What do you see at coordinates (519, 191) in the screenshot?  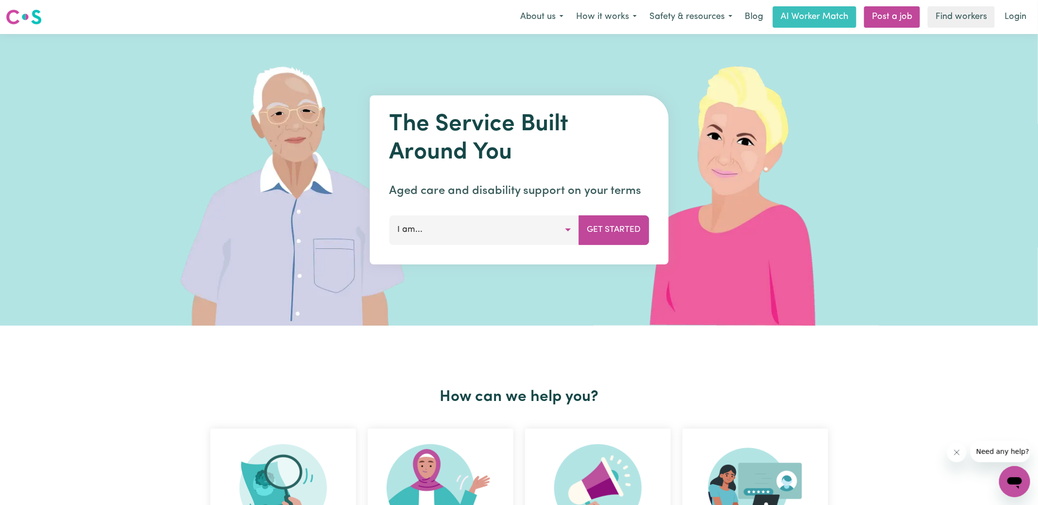 I see `p: Aged care and disability support on your terms` at bounding box center [519, 191].